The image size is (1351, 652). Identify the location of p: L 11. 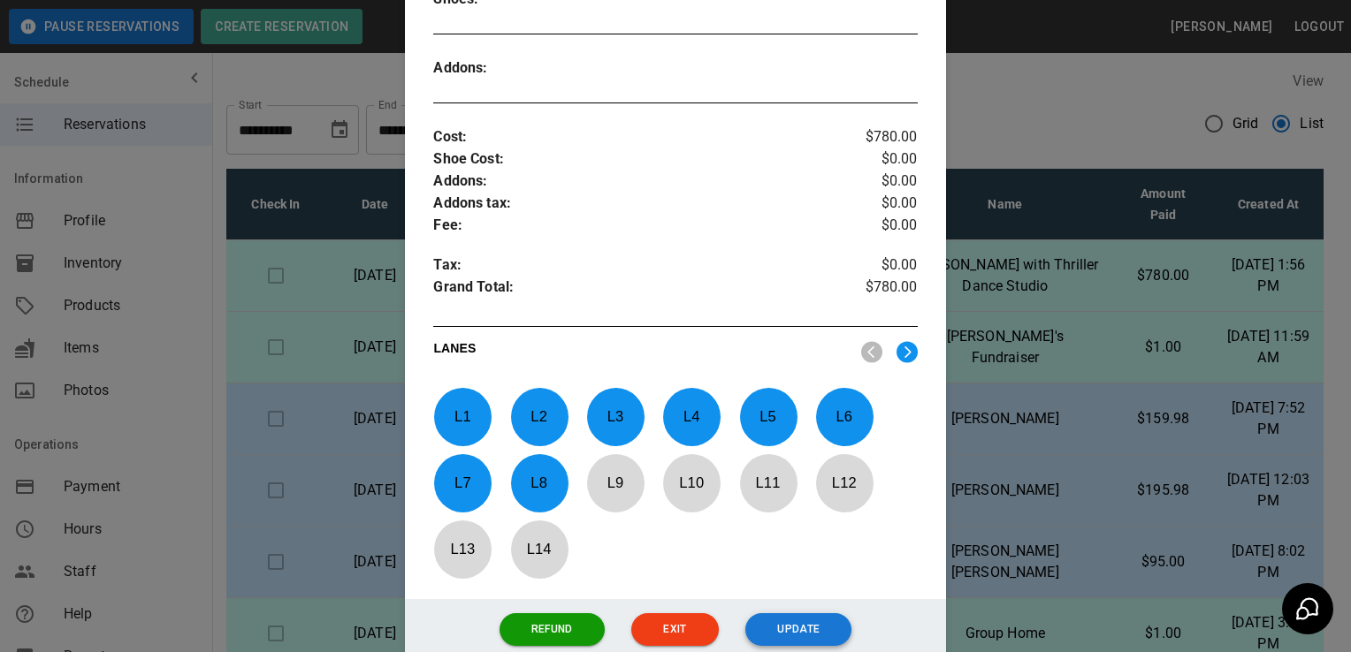
(768, 483).